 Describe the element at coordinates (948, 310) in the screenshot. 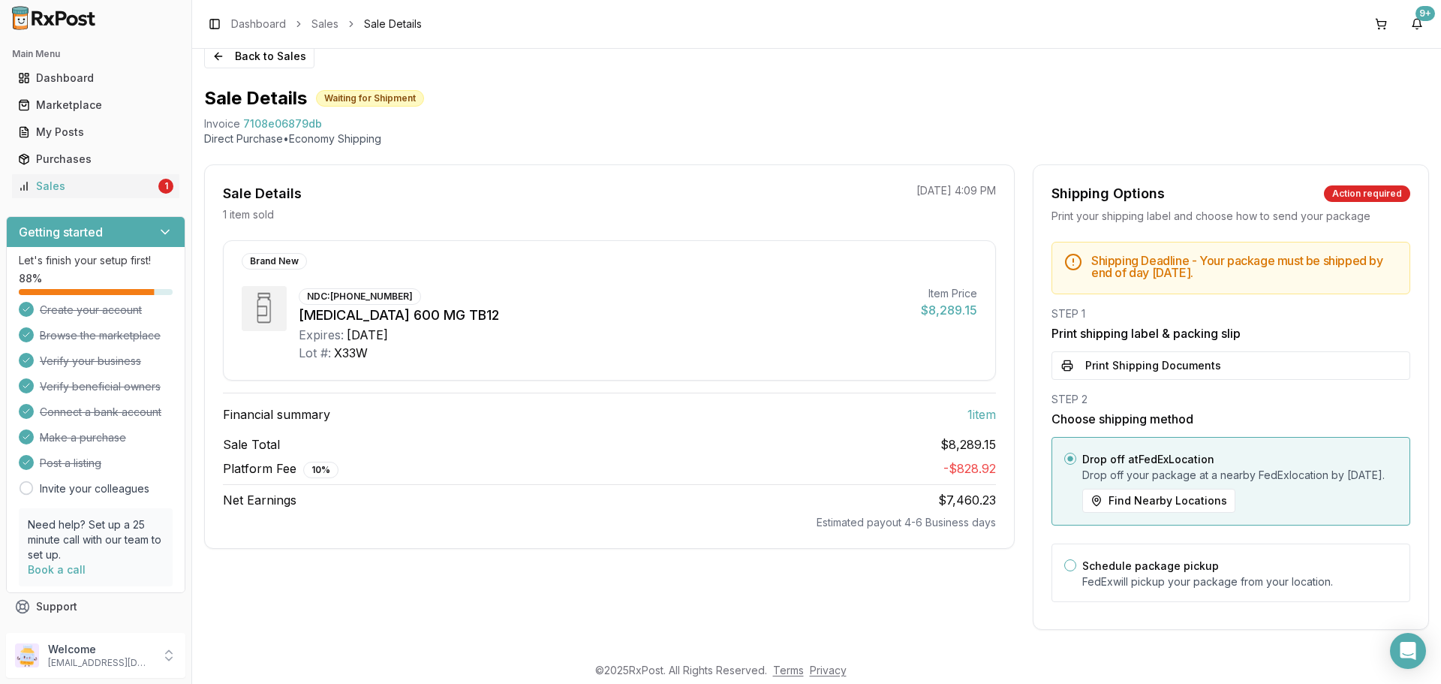

I see `div: $8,289.15` at that location.